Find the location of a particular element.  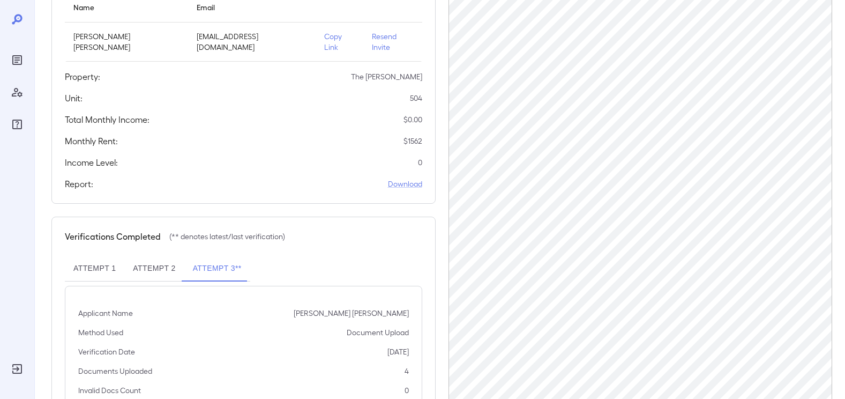

button: Attempt 1 is located at coordinates (94, 268).